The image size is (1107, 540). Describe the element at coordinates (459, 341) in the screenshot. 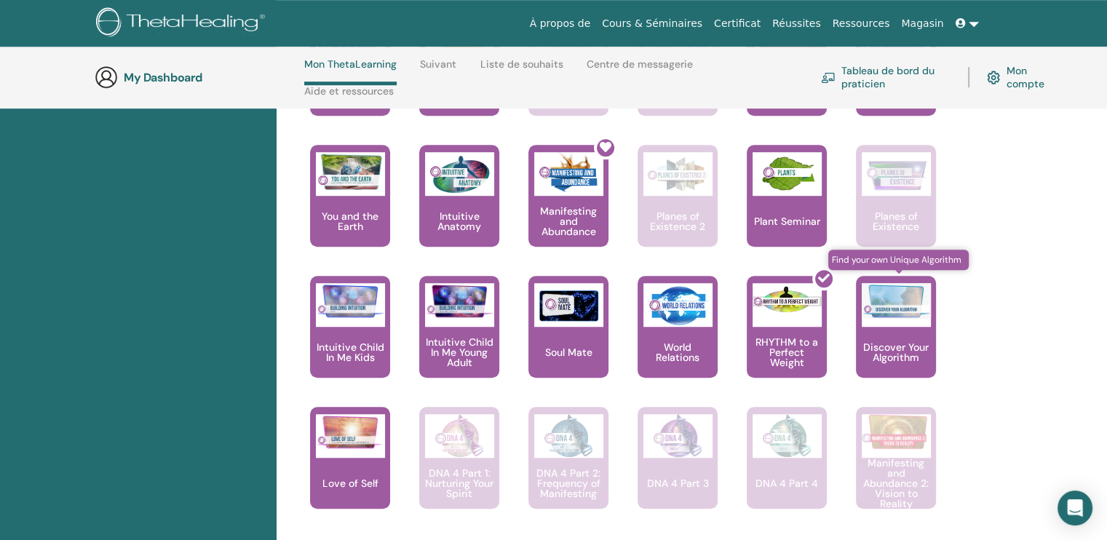

I see `a: Intuitive Child In Me Young Adult Intuitive Child In Me Young Adult` at that location.